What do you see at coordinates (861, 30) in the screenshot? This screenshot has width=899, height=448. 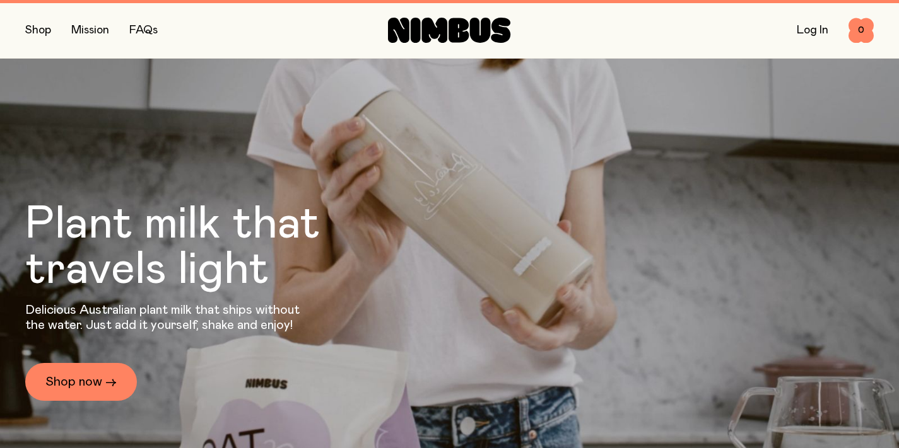 I see `button: 0` at bounding box center [861, 30].